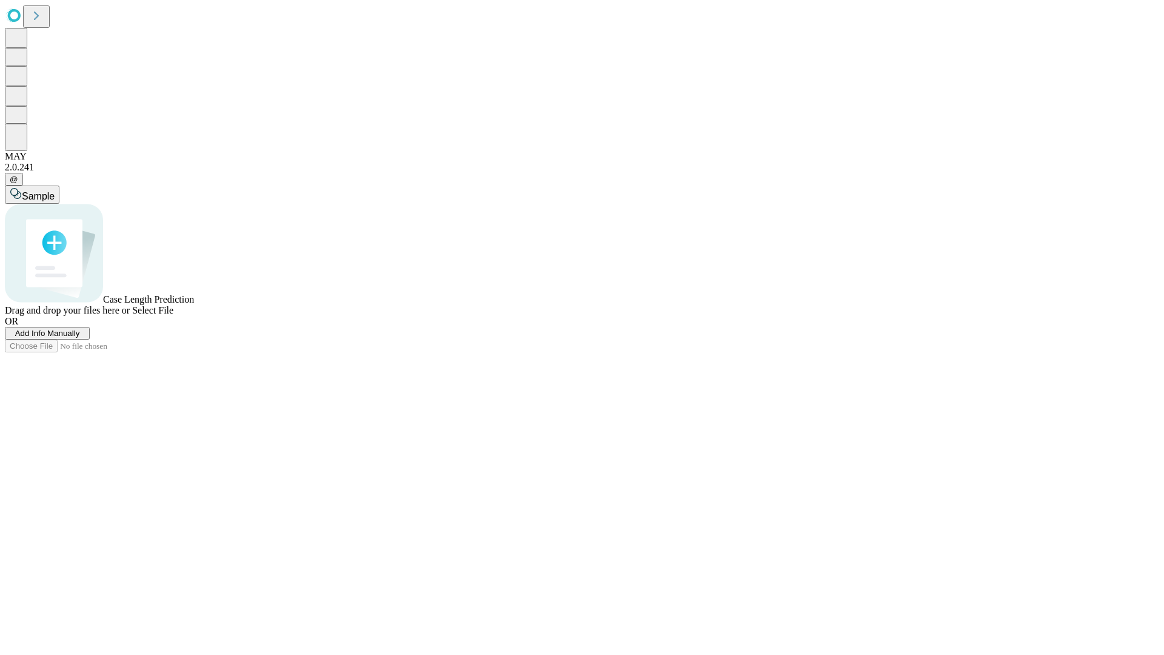  What do you see at coordinates (67, 310) in the screenshot?
I see `span: Drag and drop your files here or` at bounding box center [67, 310].